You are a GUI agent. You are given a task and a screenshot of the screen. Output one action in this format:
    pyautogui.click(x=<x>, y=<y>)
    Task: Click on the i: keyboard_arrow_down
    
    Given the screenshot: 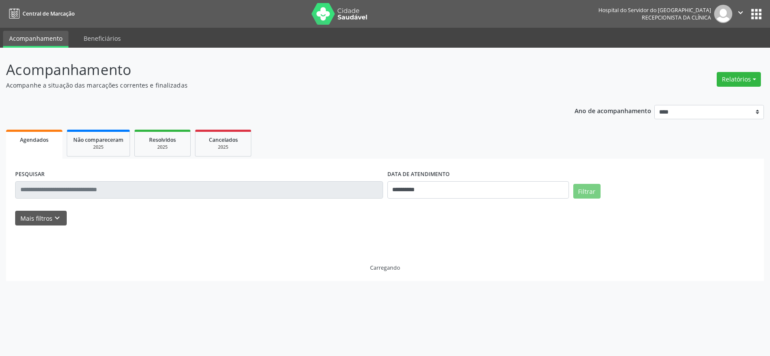 What is the action you would take?
    pyautogui.click(x=57, y=218)
    